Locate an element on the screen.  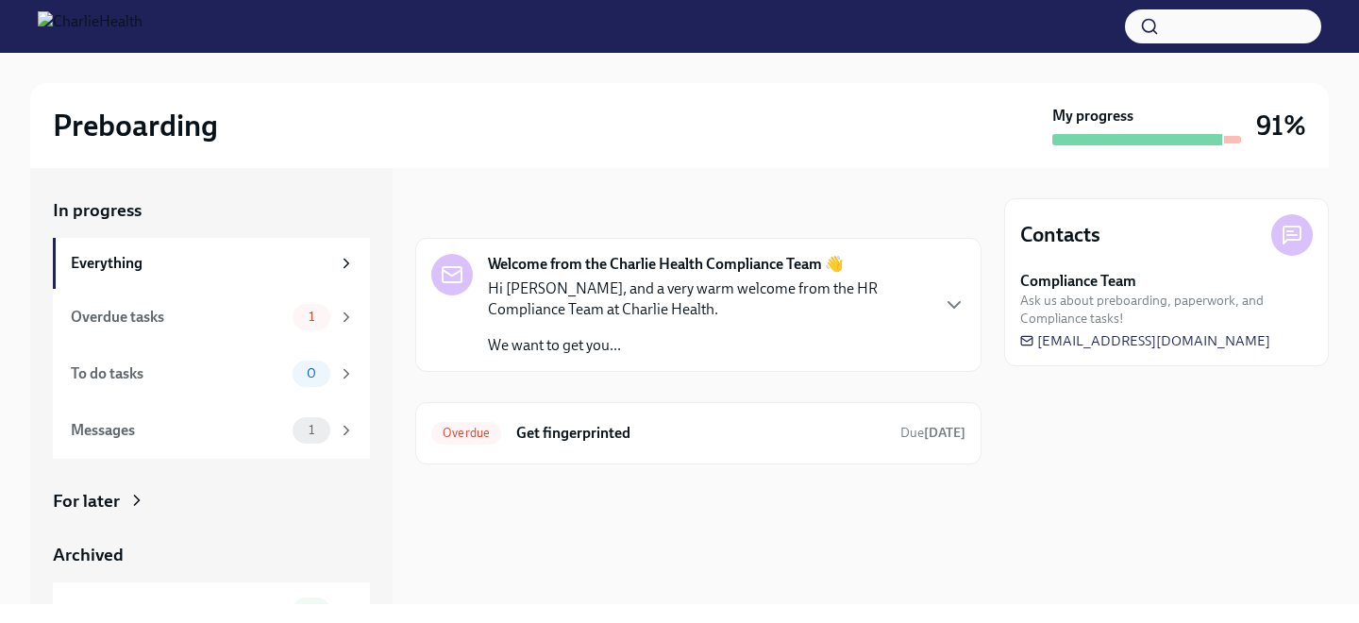
div: For later is located at coordinates (86, 501).